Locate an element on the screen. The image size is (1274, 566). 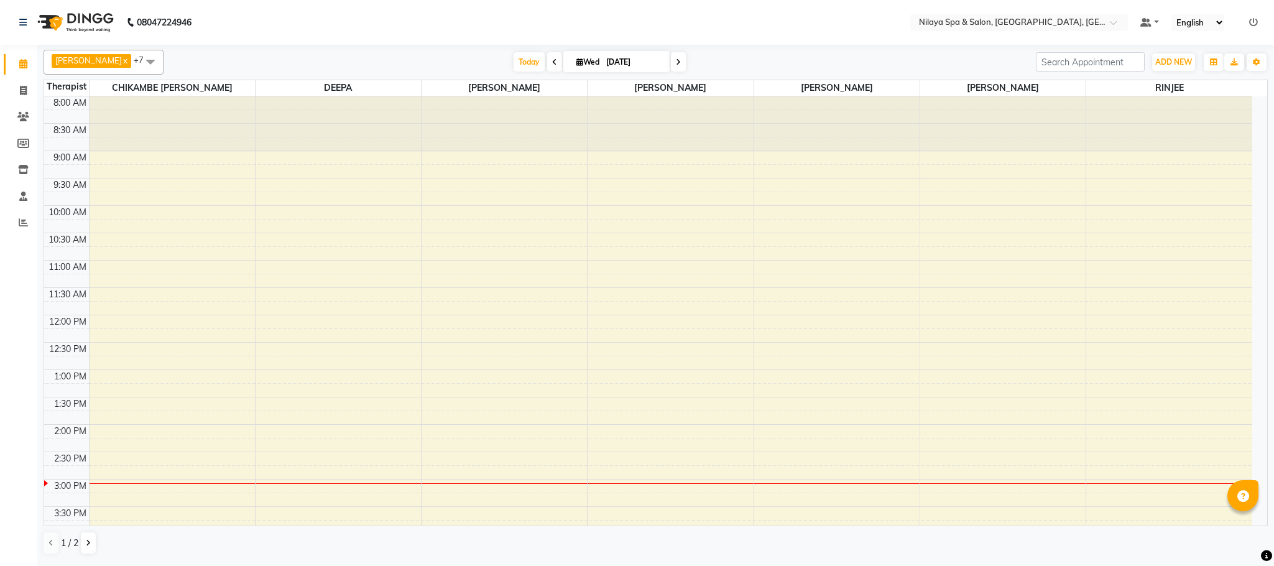
a: x is located at coordinates (124, 60).